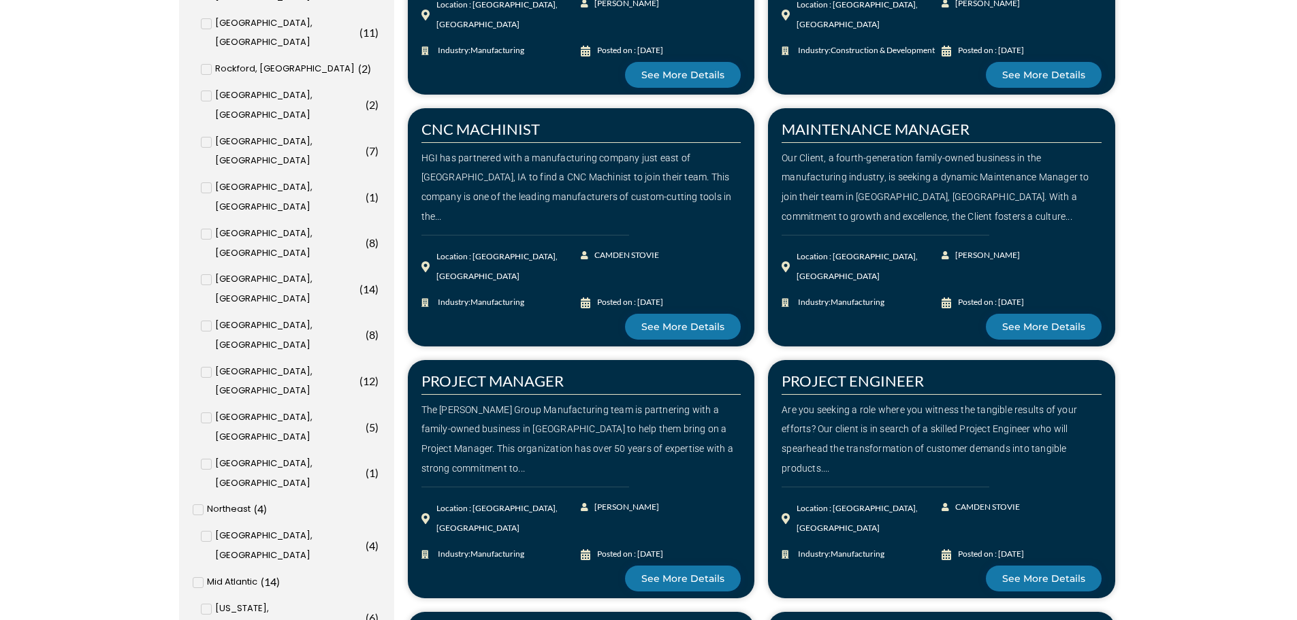  I want to click on div: Are you seeking a role where you witness the tangible results of your efforts? Our client is in s..., so click(941, 439).